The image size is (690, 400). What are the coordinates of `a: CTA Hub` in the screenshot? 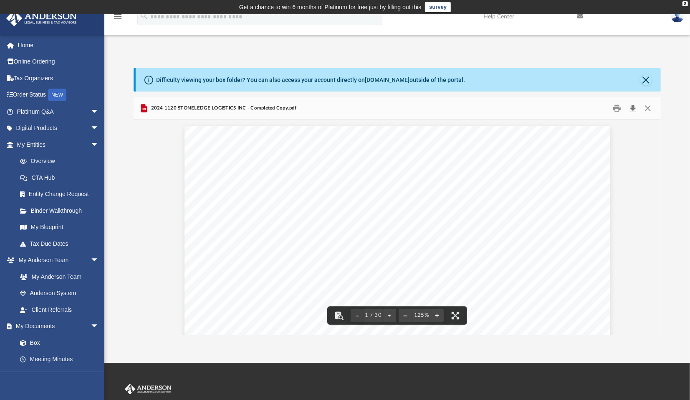 It's located at (61, 177).